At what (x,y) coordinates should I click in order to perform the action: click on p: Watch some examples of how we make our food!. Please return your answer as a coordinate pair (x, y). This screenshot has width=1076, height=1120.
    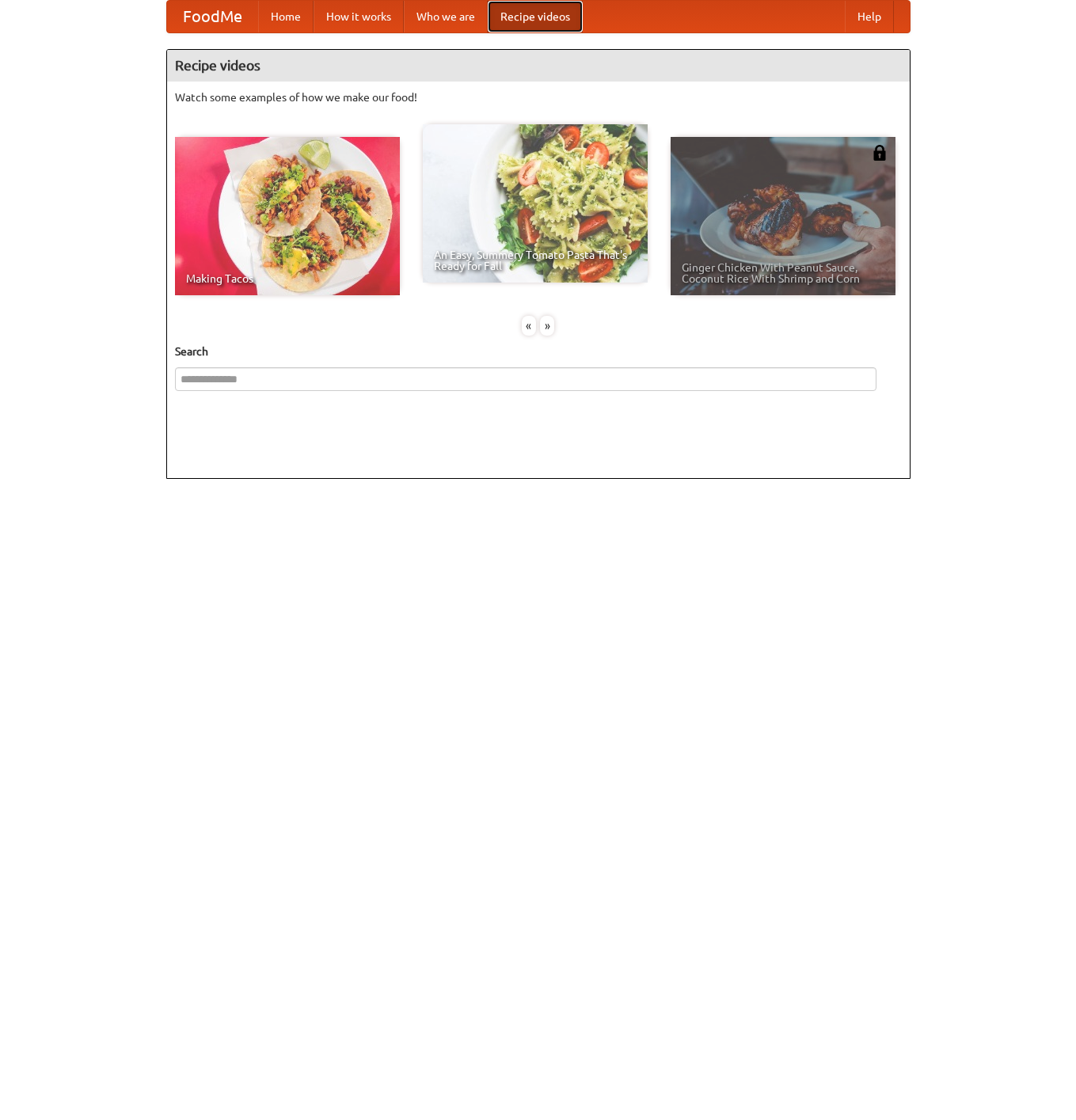
    Looking at the image, I should click on (539, 97).